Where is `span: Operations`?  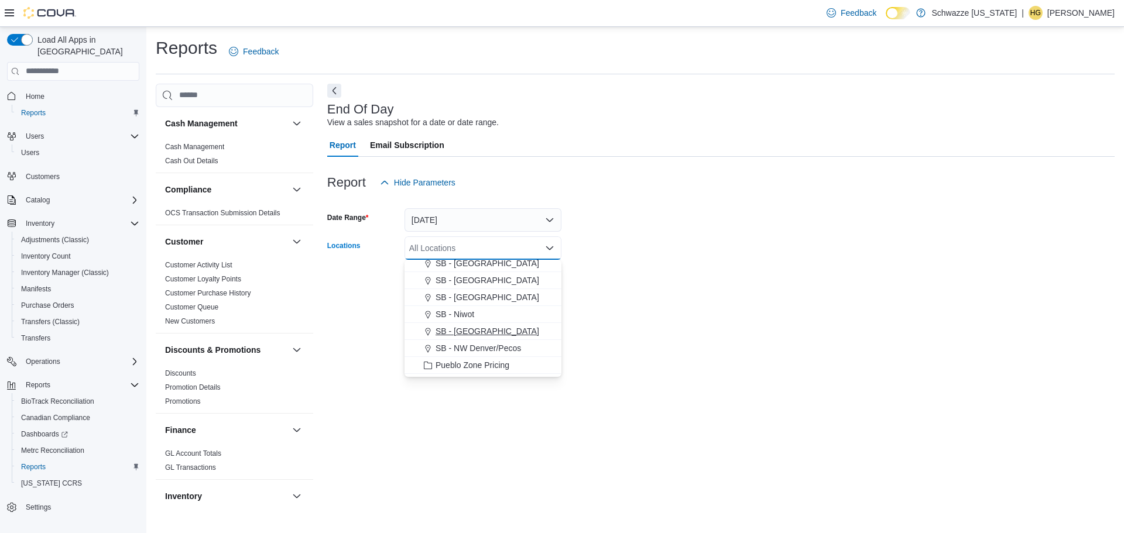
span: Operations is located at coordinates (43, 362).